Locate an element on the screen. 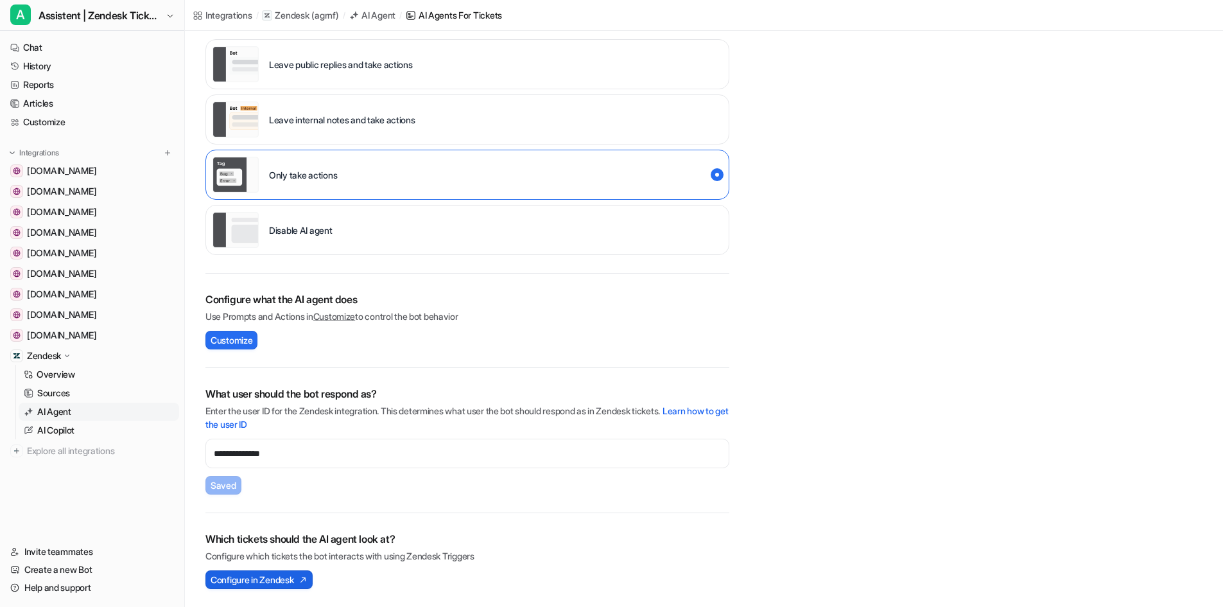 This screenshot has height=607, width=1223. a: Explore all integrations is located at coordinates (92, 451).